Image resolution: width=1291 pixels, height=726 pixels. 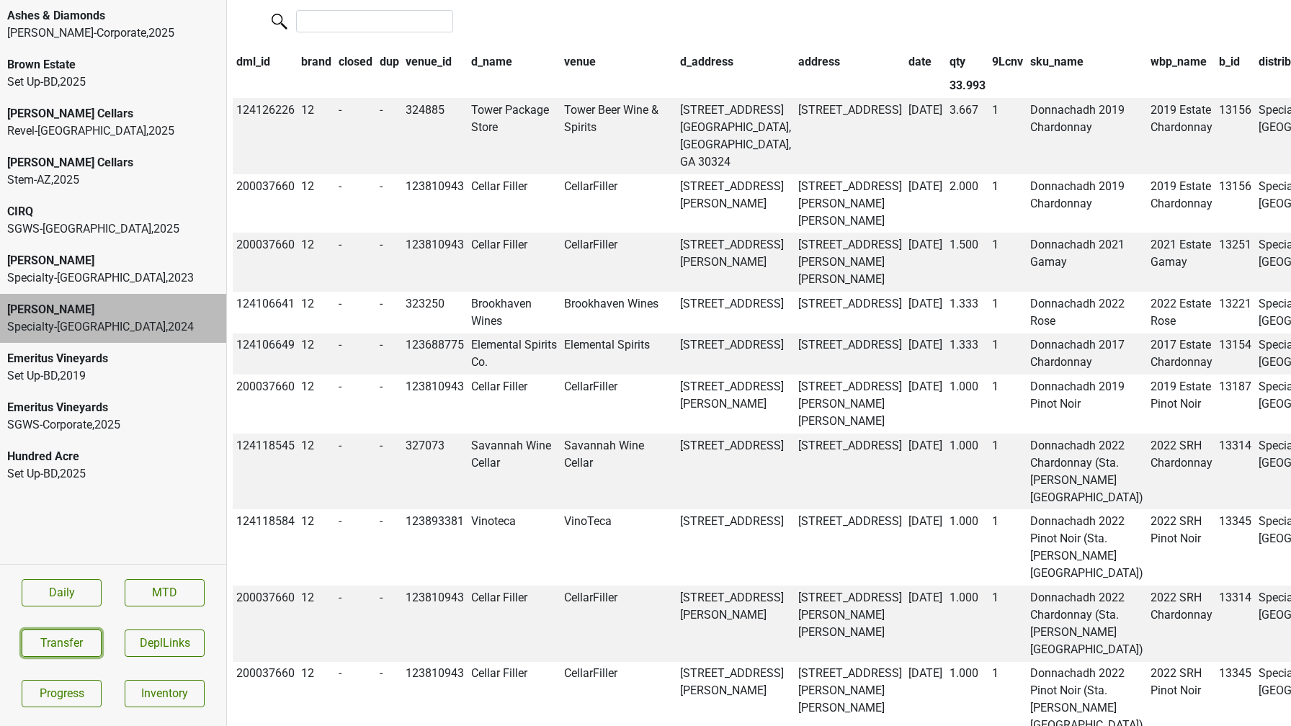 I want to click on td: 124118545, so click(x=265, y=472).